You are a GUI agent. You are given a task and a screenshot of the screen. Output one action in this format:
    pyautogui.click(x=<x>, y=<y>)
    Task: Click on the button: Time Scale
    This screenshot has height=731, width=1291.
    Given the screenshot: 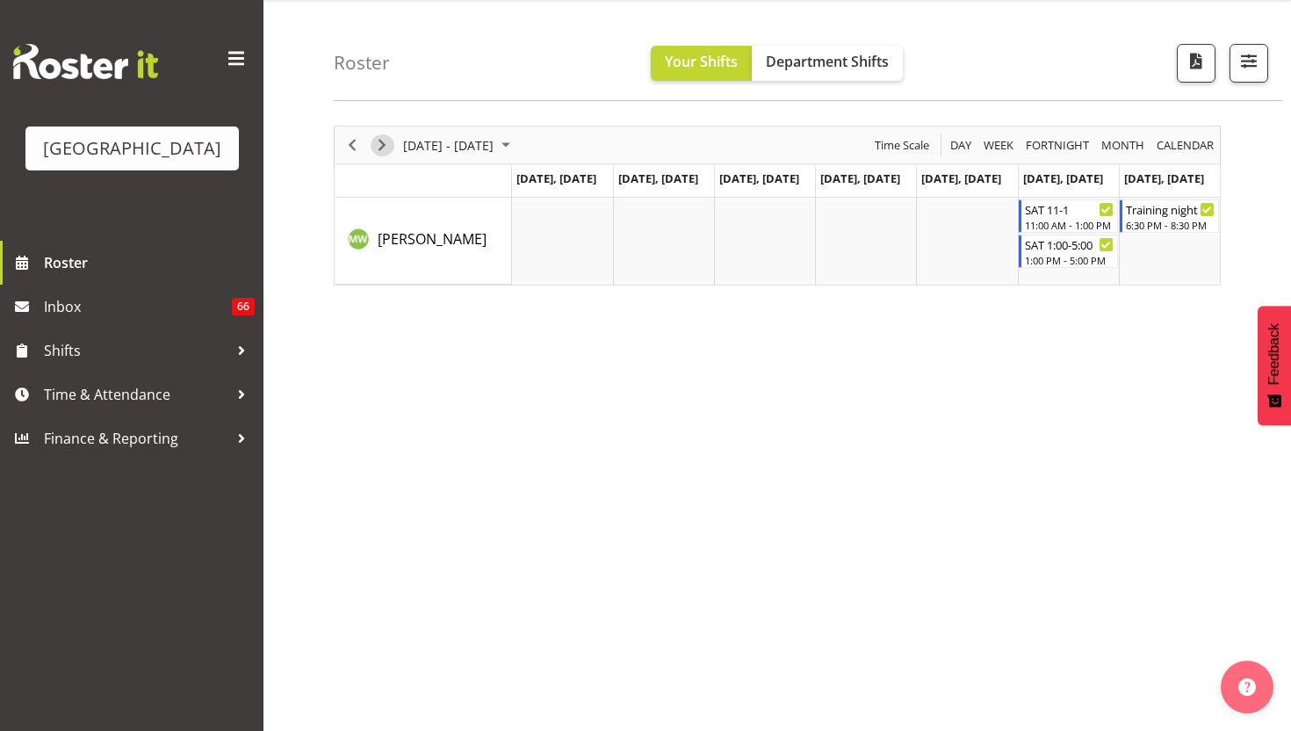 What is the action you would take?
    pyautogui.click(x=902, y=145)
    